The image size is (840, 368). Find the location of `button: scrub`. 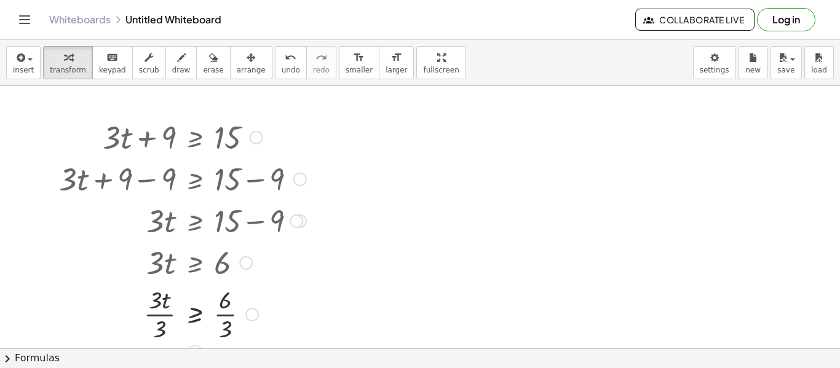

button: scrub is located at coordinates (149, 63).